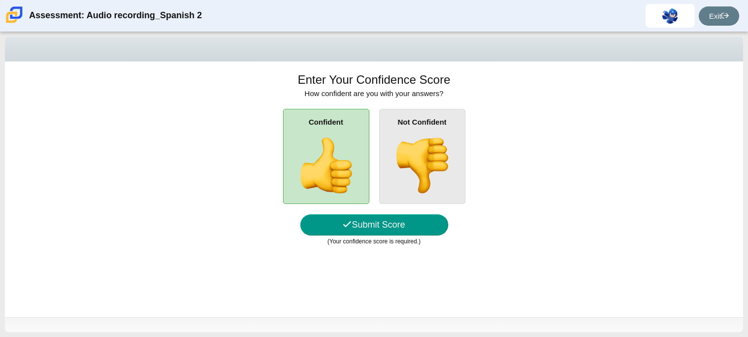 This screenshot has width=748, height=337. Describe the element at coordinates (115, 16) in the screenshot. I see `div: Assessment: Audio recording_Spanish 2` at that location.